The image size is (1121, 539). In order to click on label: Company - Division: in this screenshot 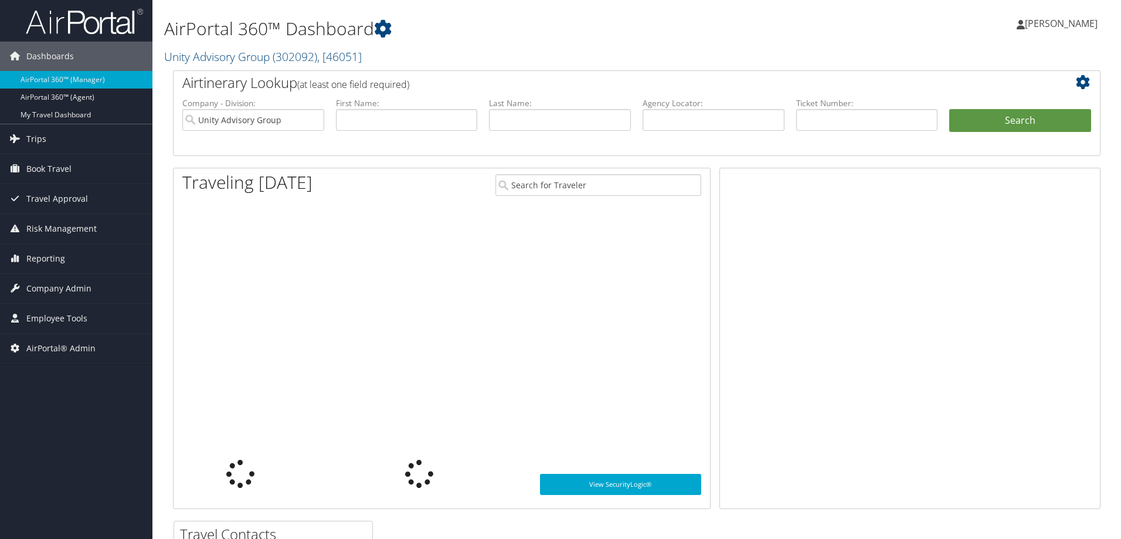, I will do `click(253, 103)`.